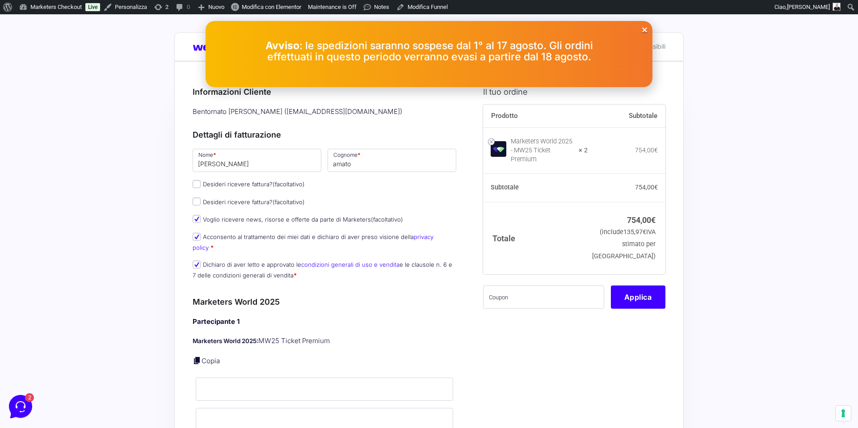 This screenshot has height=428, width=858. Describe the element at coordinates (544, 297) in the screenshot. I see `input: Coupon` at that location.